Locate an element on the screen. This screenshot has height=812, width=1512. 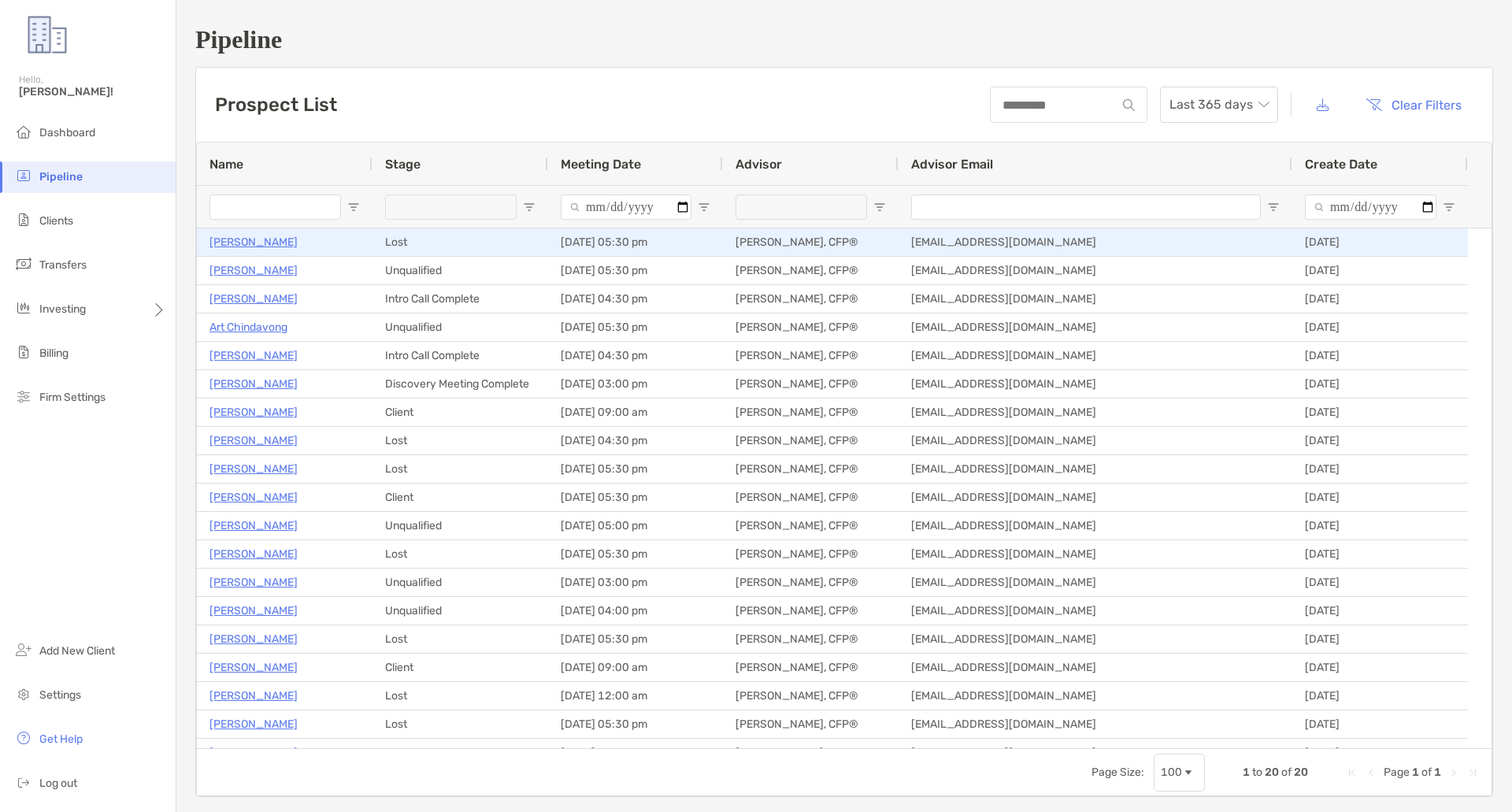
img: Zoe Logo is located at coordinates (47, 35).